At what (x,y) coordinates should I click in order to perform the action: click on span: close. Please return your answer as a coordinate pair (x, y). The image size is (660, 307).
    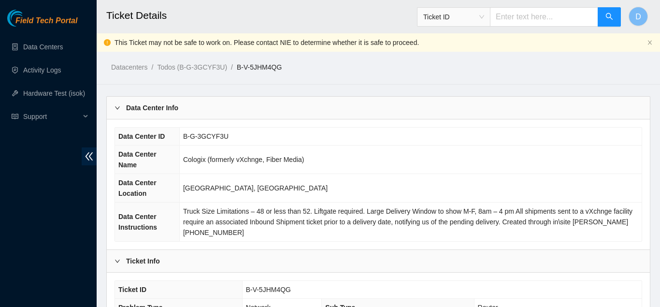
    Looking at the image, I should click on (650, 43).